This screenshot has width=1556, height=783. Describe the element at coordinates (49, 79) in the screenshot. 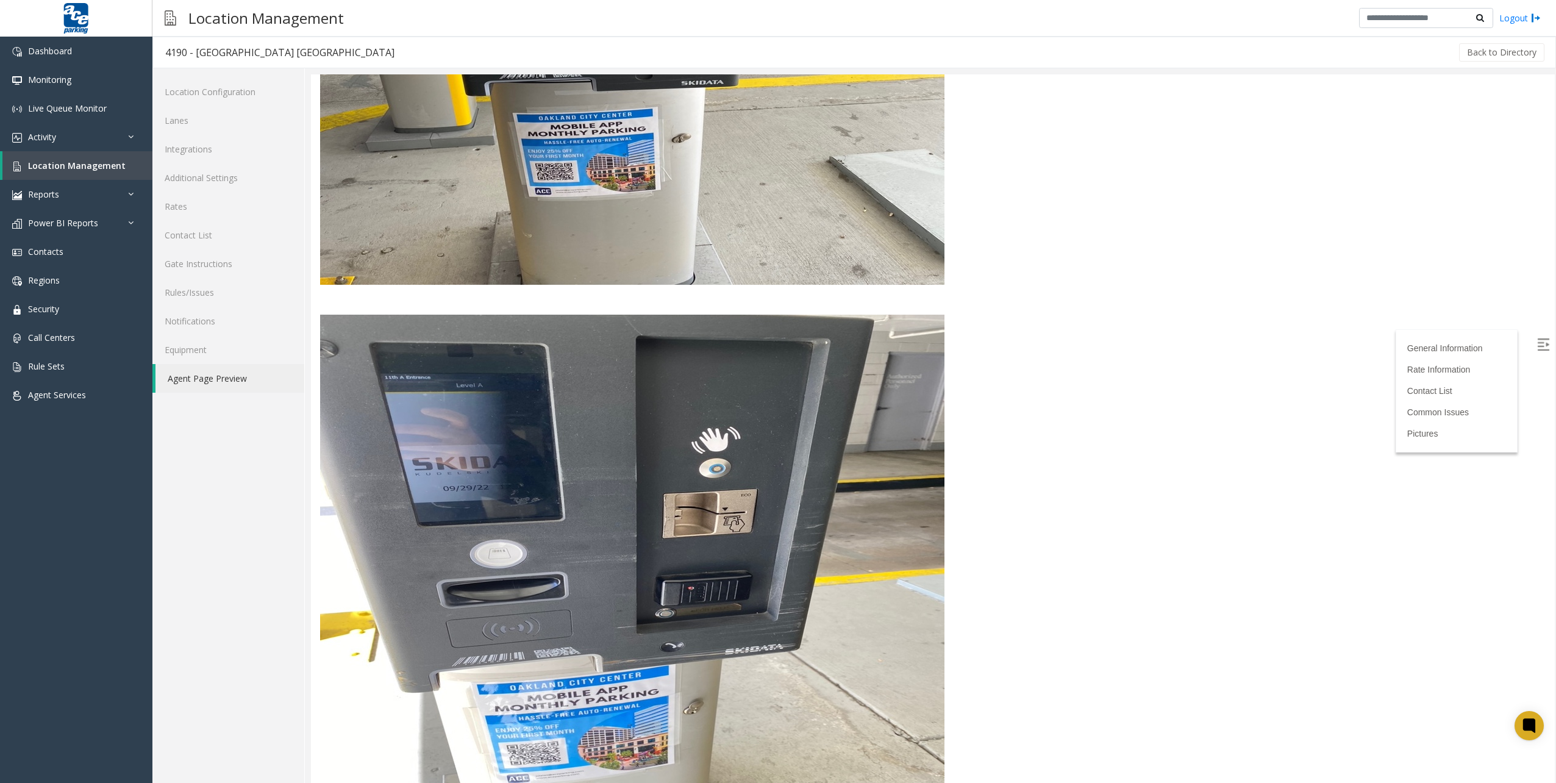

I see `span: Monitoring` at that location.